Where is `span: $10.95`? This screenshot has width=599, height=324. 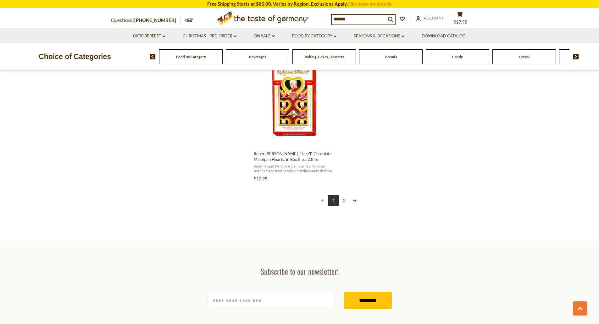
span: $10.95 is located at coordinates (260, 179).